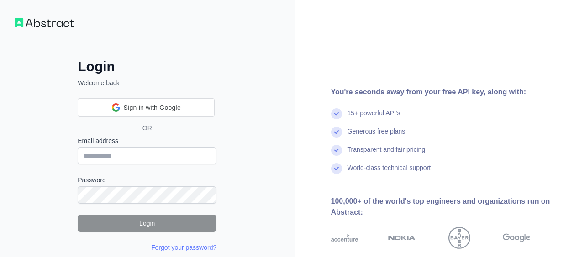 This screenshot has width=574, height=257. What do you see at coordinates (152, 108) in the screenshot?
I see `span: Sign in with Google` at bounding box center [152, 108].